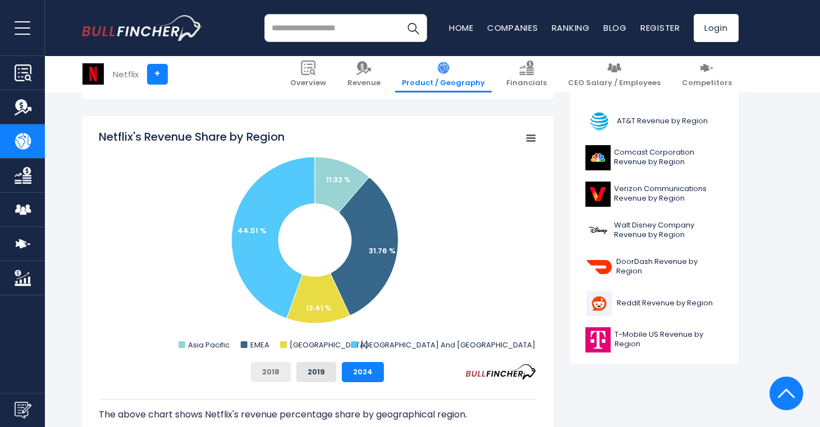  What do you see at coordinates (654, 267) in the screenshot?
I see `a: DoorDash Revenue by Region` at bounding box center [654, 267].